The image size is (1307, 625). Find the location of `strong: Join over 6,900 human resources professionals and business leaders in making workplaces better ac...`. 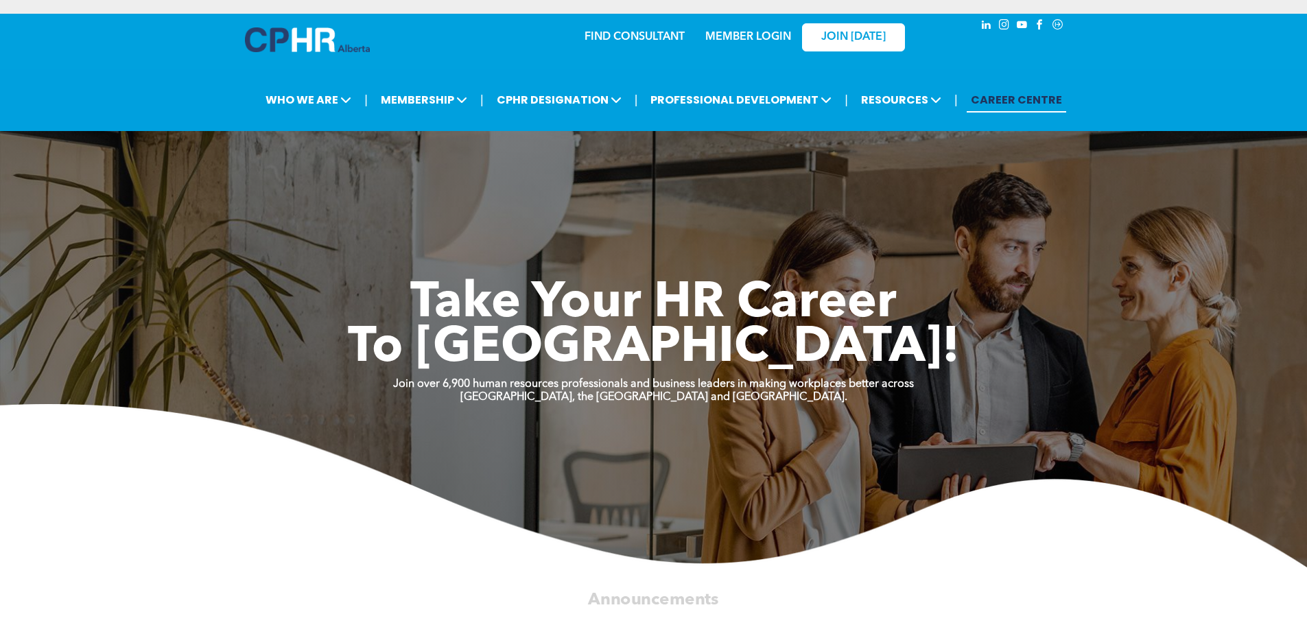

strong: Join over 6,900 human resources professionals and business leaders in making workplaces better ac... is located at coordinates (653, 384).